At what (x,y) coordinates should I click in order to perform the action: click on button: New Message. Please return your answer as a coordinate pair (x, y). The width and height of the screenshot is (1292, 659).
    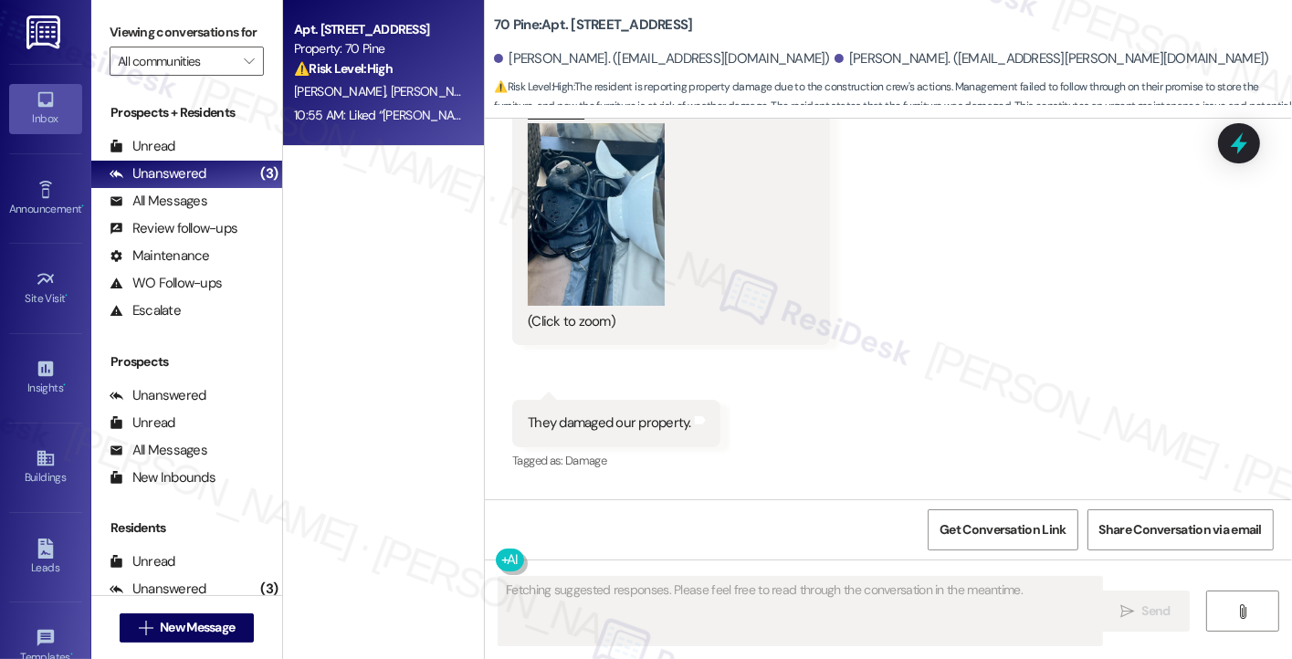
    Looking at the image, I should click on (187, 628).